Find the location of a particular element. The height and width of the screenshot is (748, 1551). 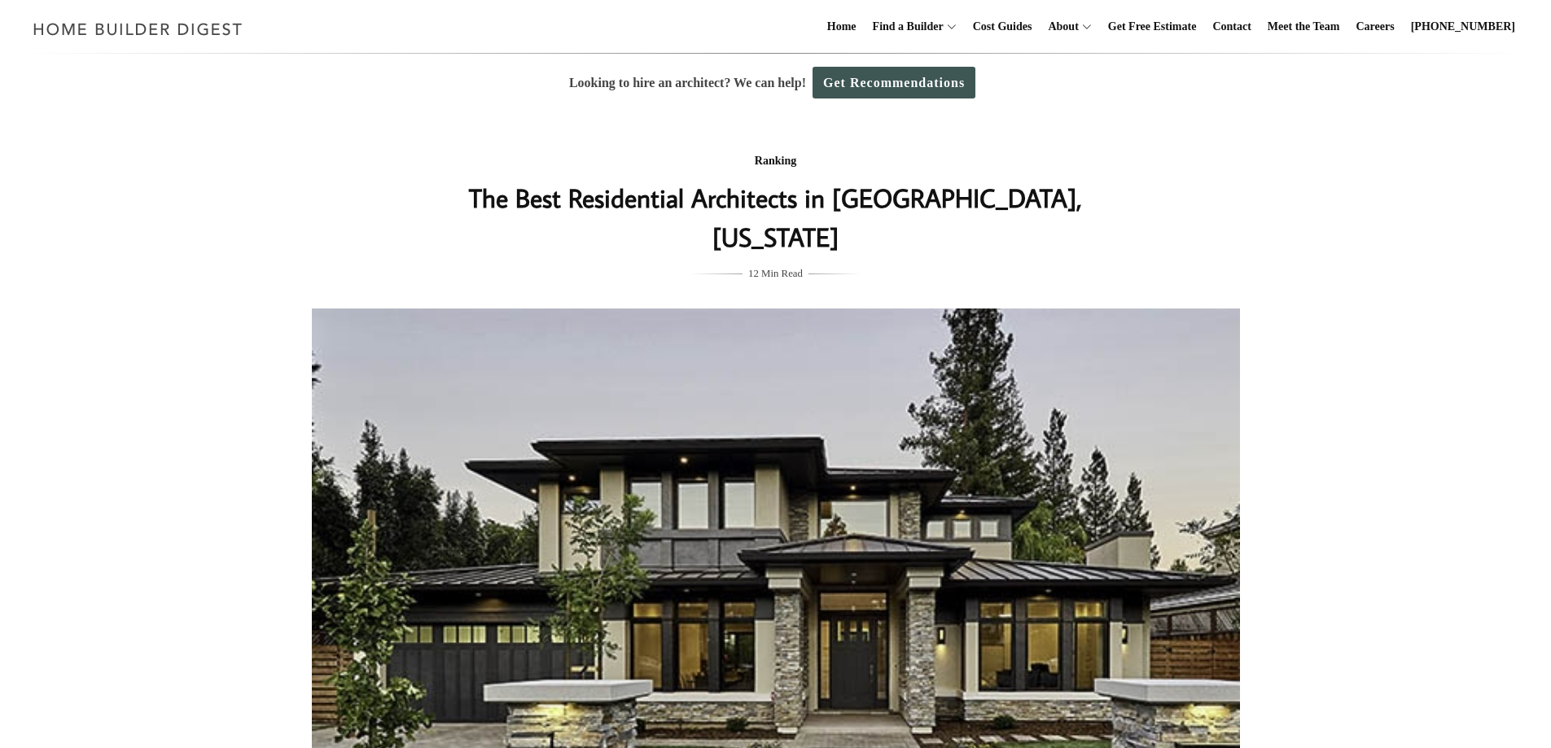

a: Cost Guides is located at coordinates (1002, 27).